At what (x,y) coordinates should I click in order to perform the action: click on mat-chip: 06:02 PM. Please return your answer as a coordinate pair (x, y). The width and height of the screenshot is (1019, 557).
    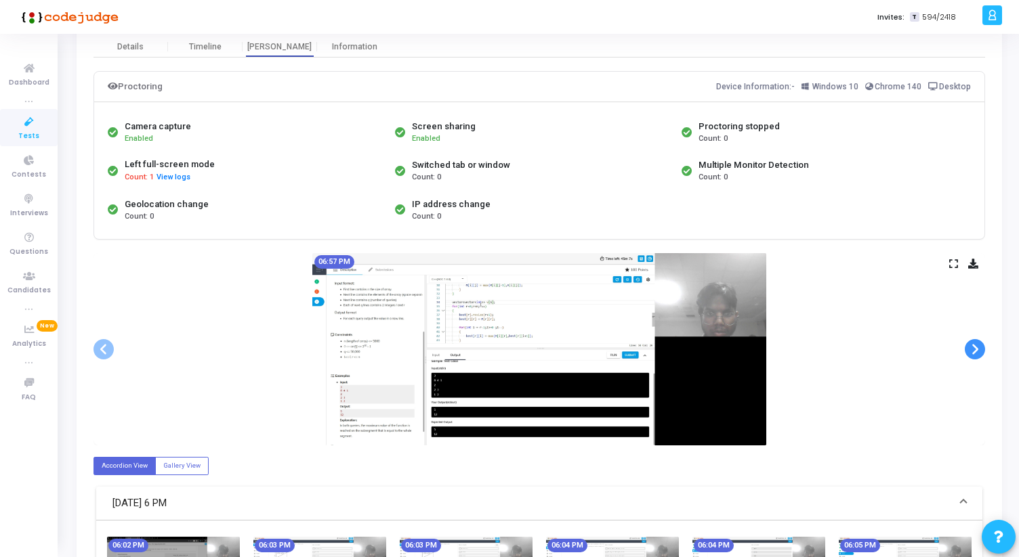
    Looking at the image, I should click on (128, 546).